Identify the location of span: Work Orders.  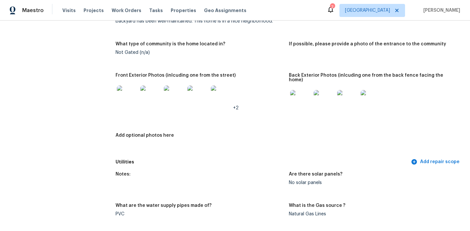
(126, 10).